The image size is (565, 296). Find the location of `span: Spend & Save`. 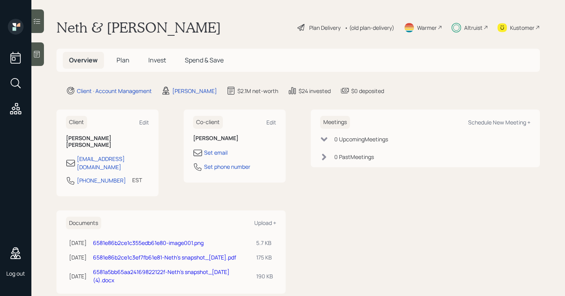

span: Spend & Save is located at coordinates (204, 60).